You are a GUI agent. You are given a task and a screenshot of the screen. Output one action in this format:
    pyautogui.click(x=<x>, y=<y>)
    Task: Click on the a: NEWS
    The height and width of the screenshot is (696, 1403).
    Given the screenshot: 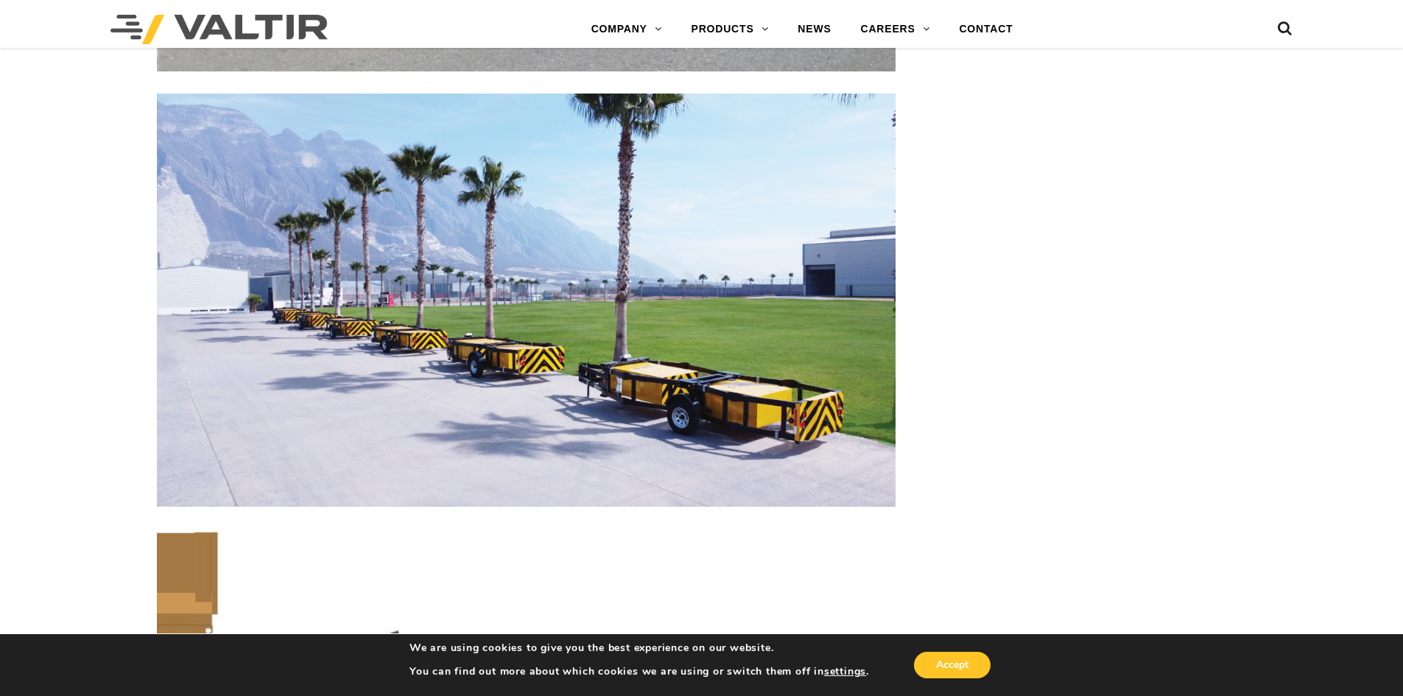 What is the action you would take?
    pyautogui.click(x=814, y=29)
    